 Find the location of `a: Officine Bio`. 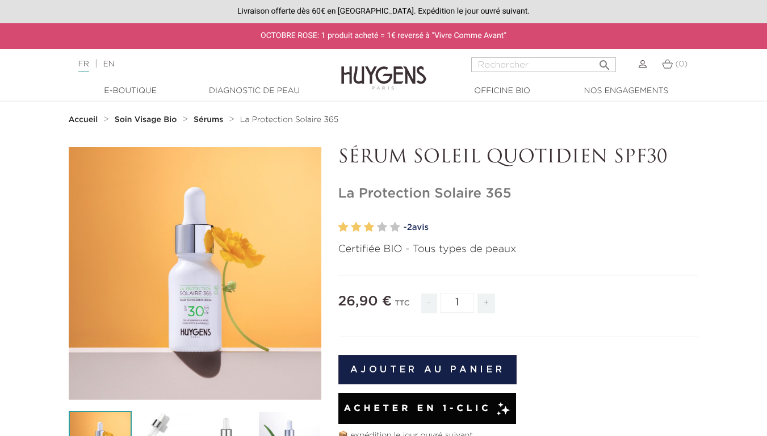

a: Officine Bio is located at coordinates (503, 91).